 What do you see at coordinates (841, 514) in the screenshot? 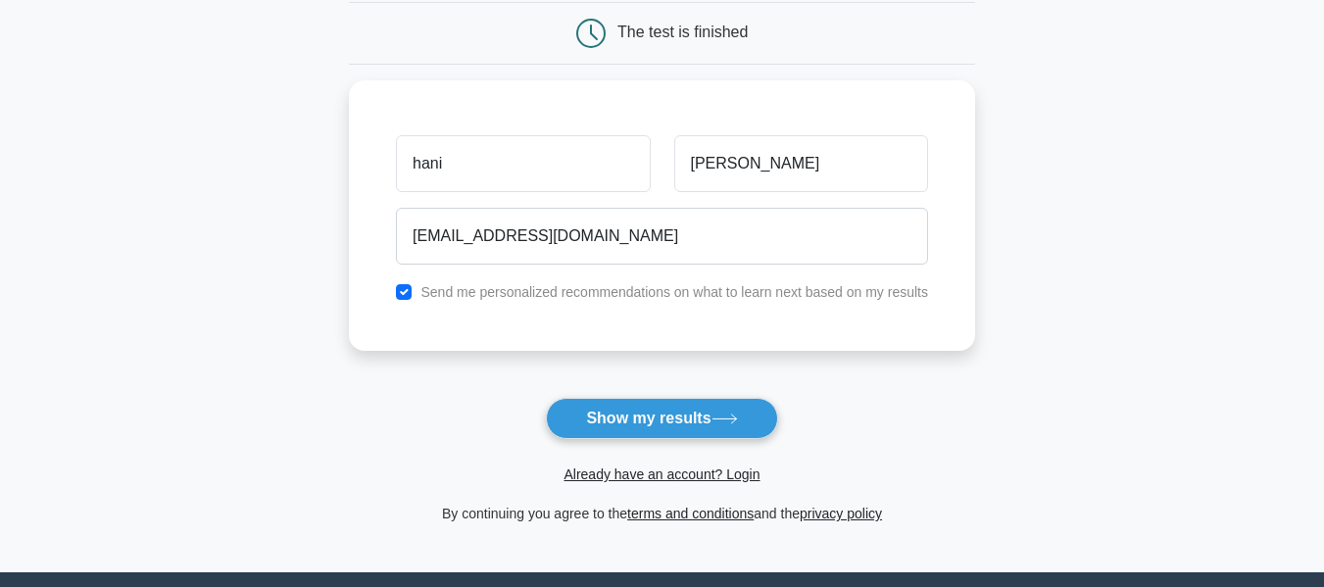
I see `a: privacy policy` at bounding box center [841, 514].